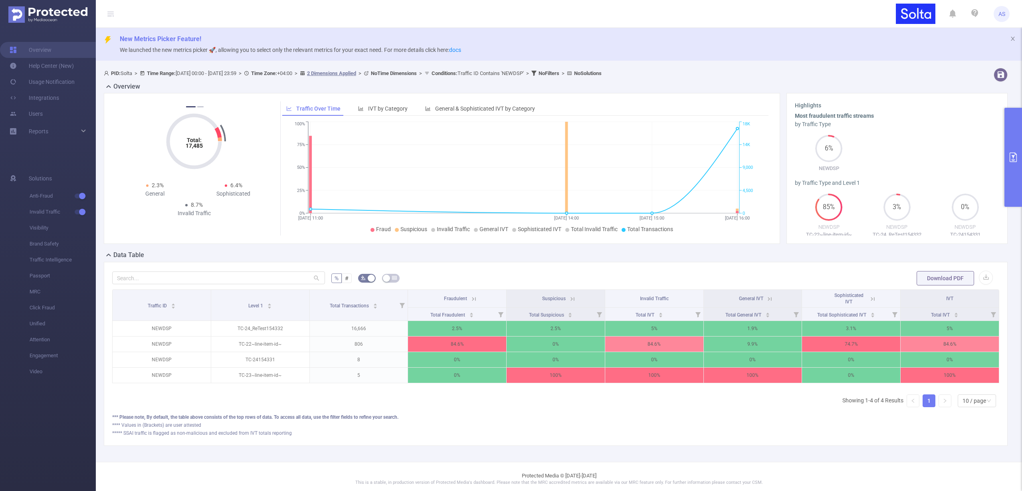  What do you see at coordinates (108, 40) in the screenshot?
I see `i: icon: thunderbolt` at bounding box center [108, 40].